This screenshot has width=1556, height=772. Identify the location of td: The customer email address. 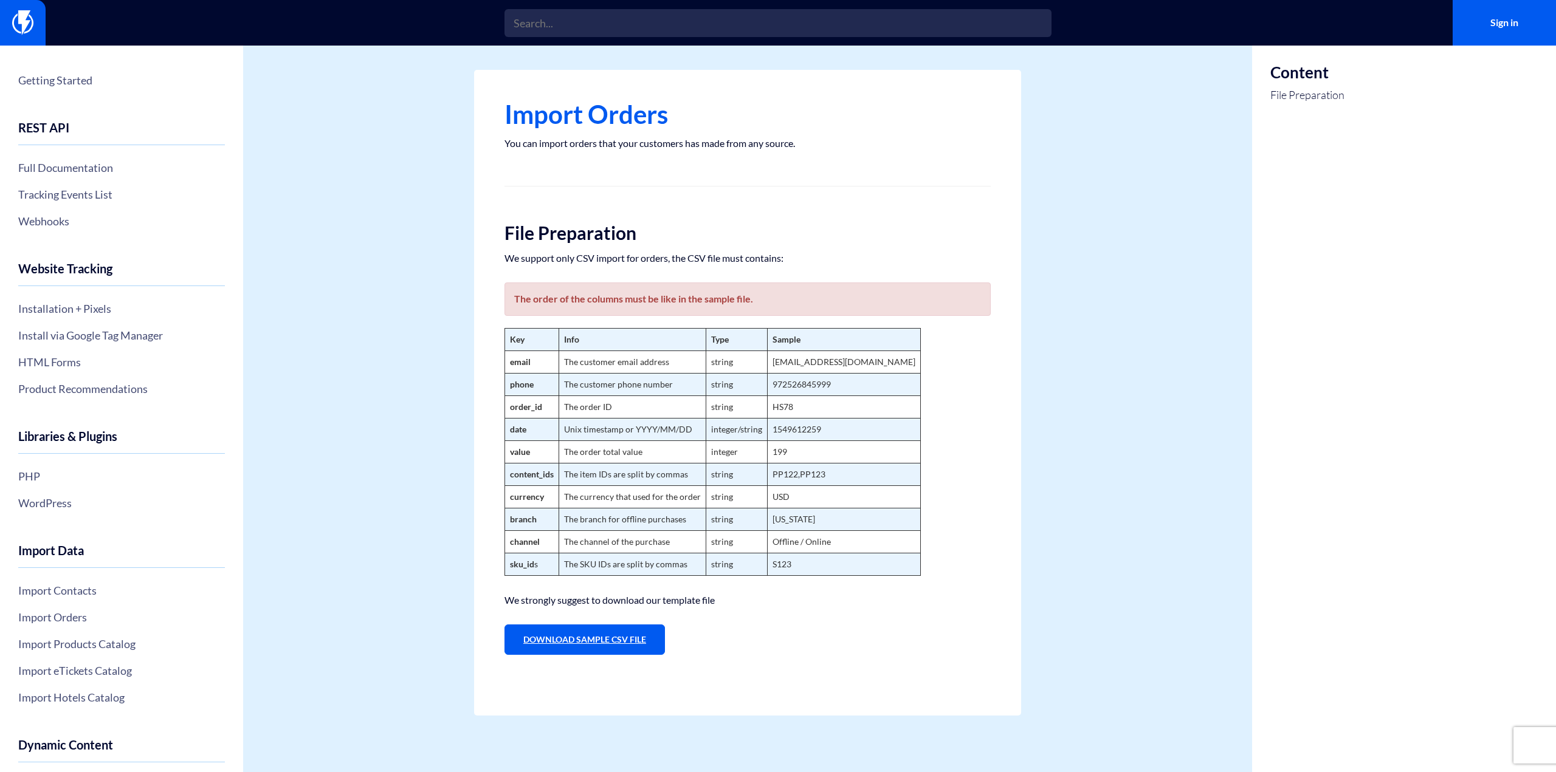
(633, 362).